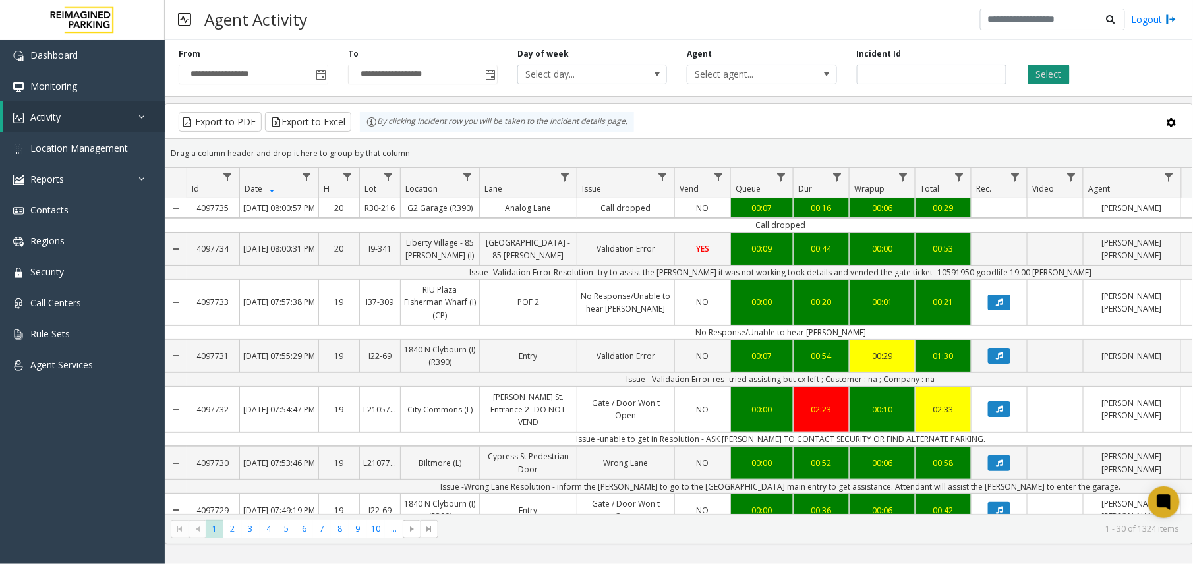 The image size is (1193, 564). I want to click on div: By clicking Incident row you will be taken to the incident details page., so click(497, 122).